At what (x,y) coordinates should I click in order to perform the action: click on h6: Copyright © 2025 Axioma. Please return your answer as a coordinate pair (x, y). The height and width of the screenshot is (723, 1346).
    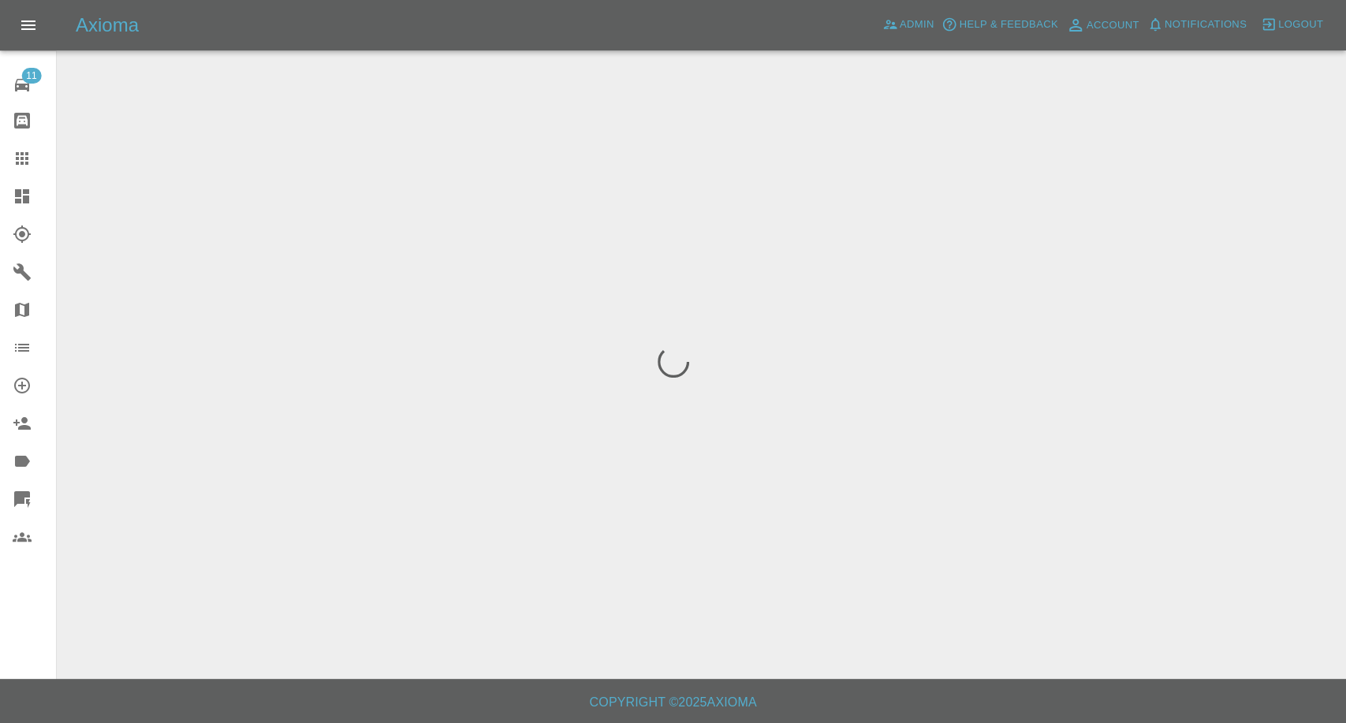
    Looking at the image, I should click on (672, 702).